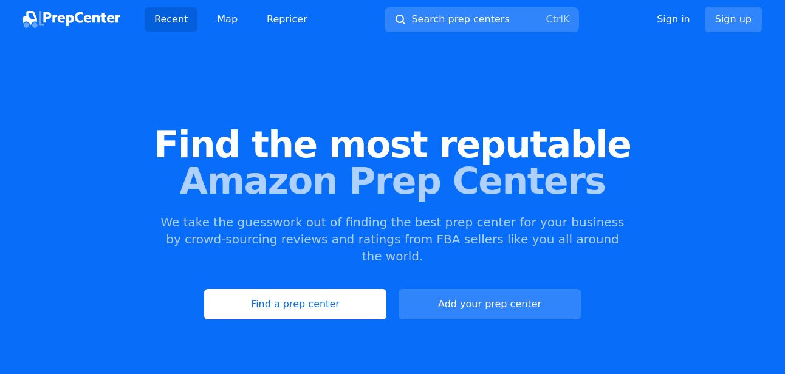  I want to click on p: We take the guesswork out of finding the best prep center for your business by crowd-sourcing rev..., so click(392, 239).